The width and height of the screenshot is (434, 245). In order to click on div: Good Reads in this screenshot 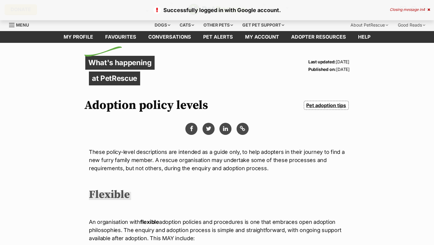, I will do `click(412, 25)`.